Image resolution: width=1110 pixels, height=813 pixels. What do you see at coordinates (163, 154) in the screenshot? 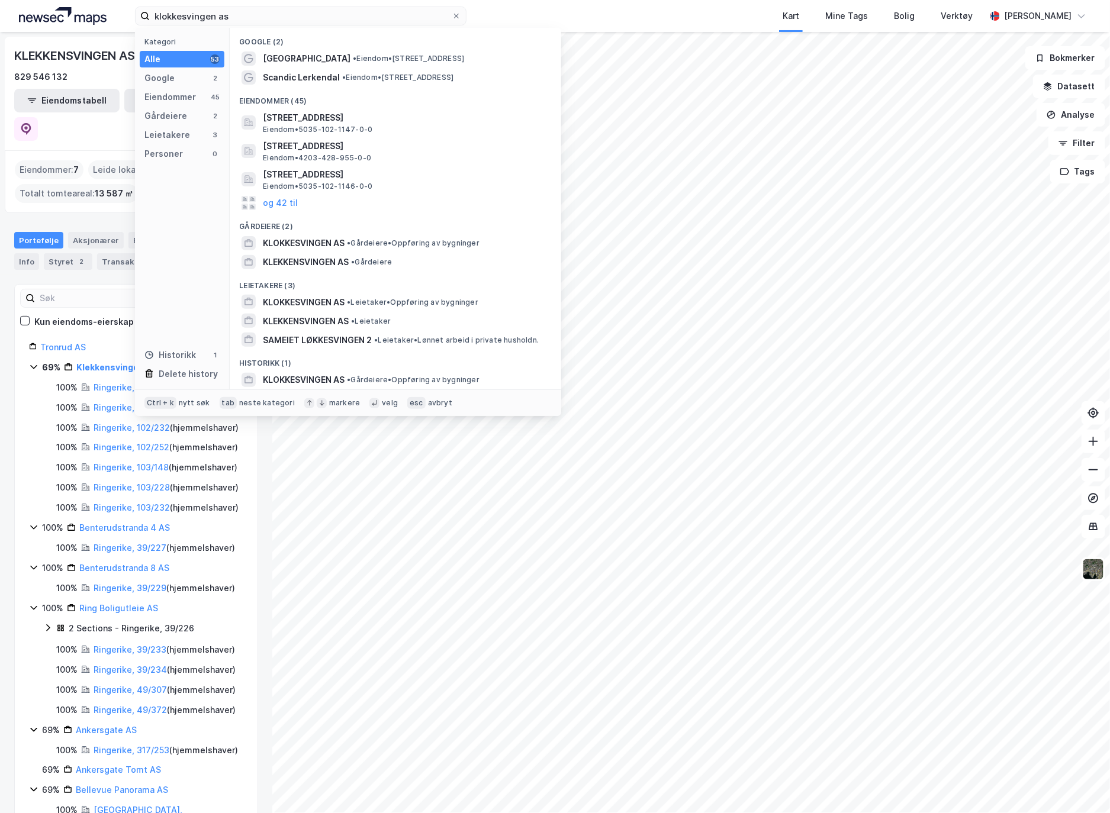
I see `div: Personer` at bounding box center [163, 154].